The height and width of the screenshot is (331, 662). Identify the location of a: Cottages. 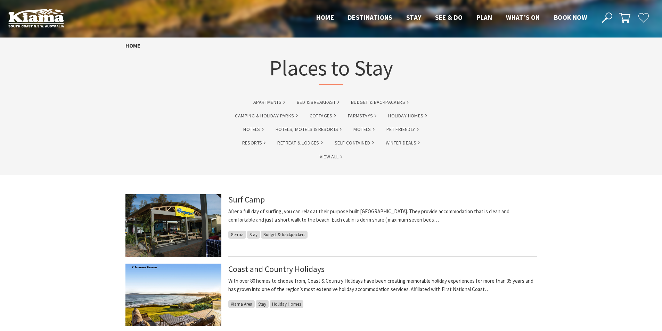
(323, 116).